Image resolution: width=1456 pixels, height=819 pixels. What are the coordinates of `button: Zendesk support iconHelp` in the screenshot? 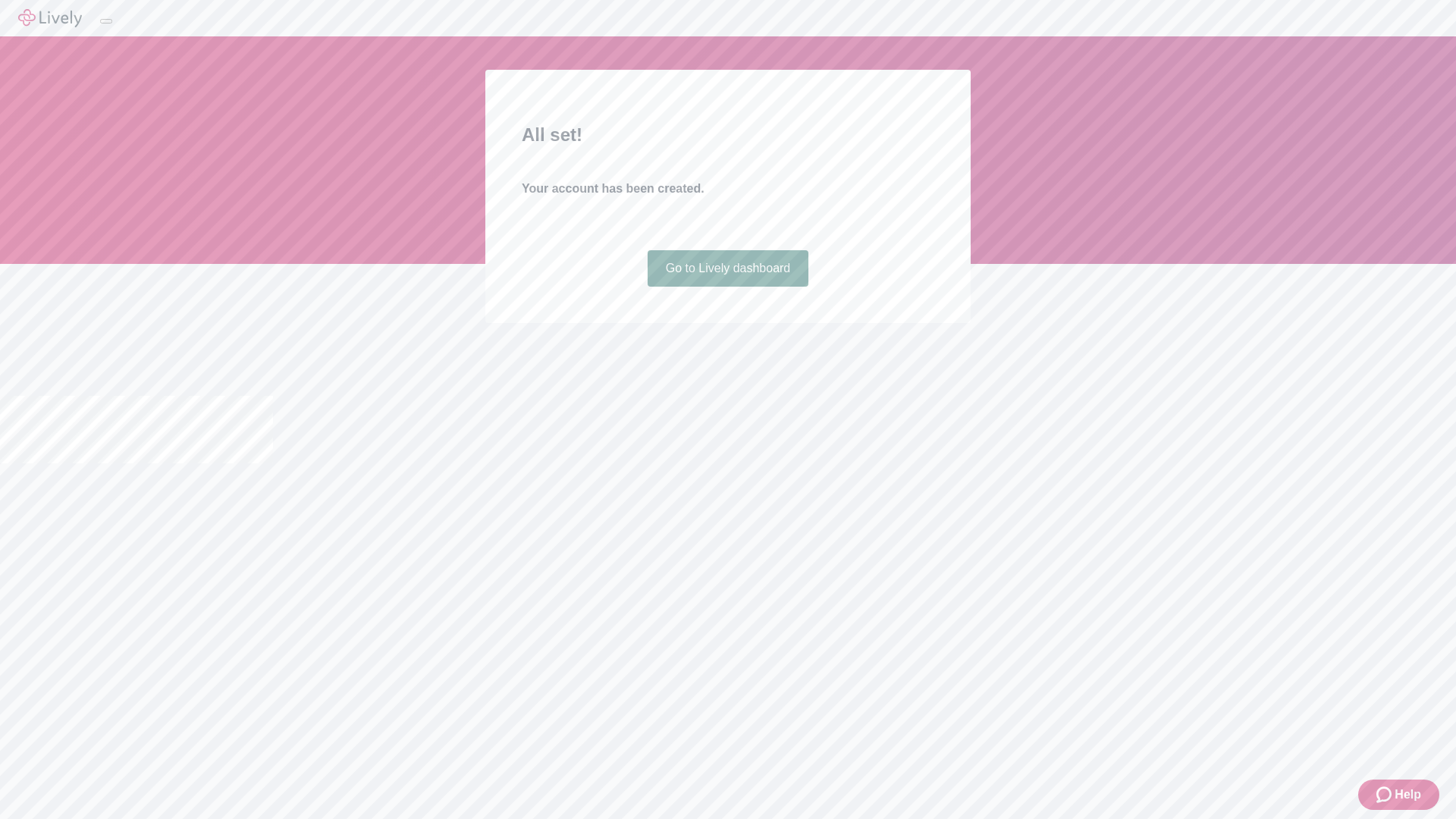 It's located at (1398, 795).